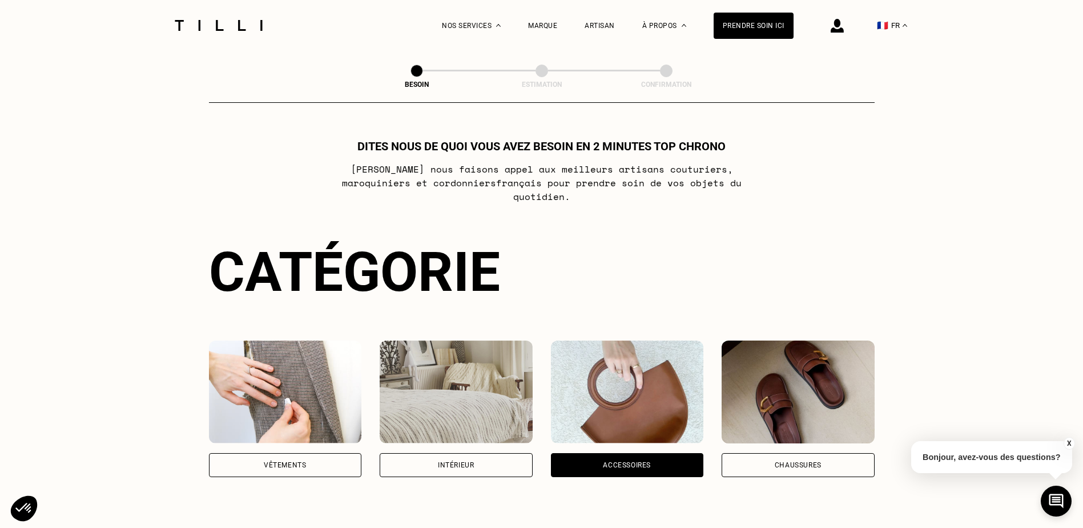 The width and height of the screenshot is (1083, 528). Describe the element at coordinates (684, 25) in the screenshot. I see `img: Menu déroulant à propos` at that location.